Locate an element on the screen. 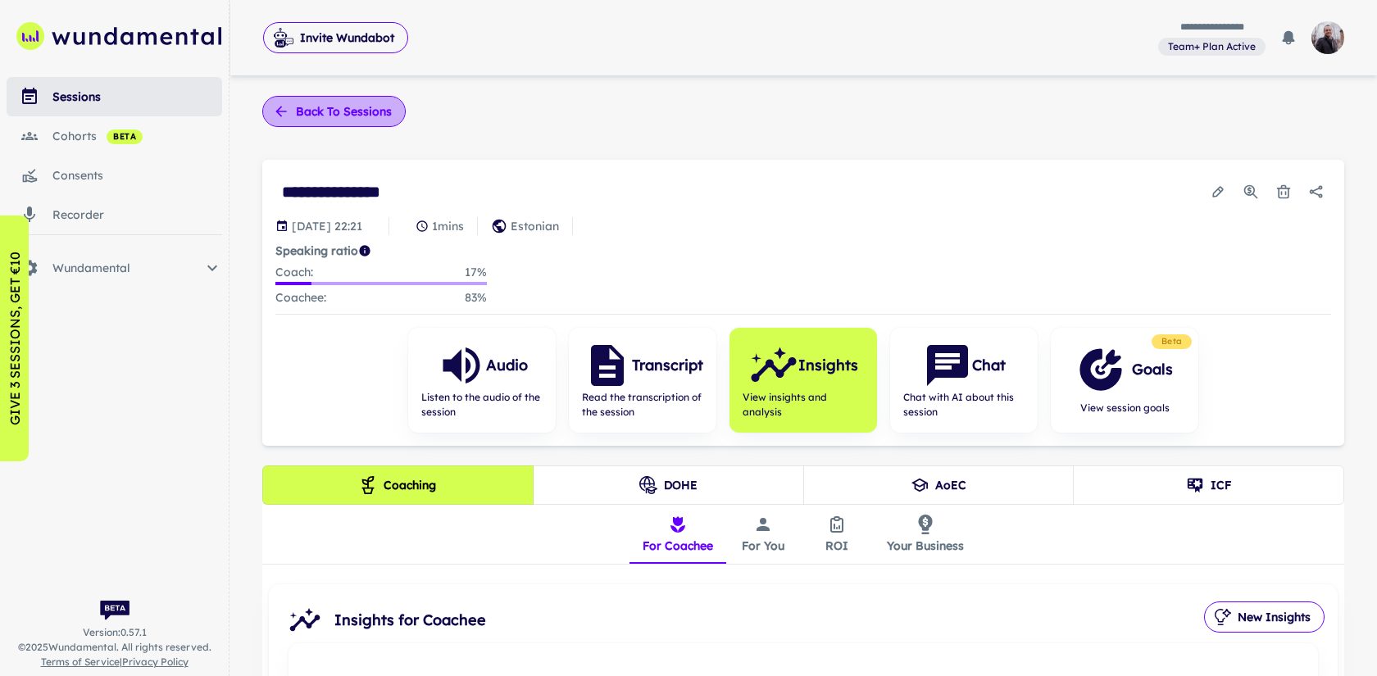 Image resolution: width=1377 pixels, height=676 pixels. span: © 2025 Wundamental. All rights reserved. is located at coordinates (115, 647).